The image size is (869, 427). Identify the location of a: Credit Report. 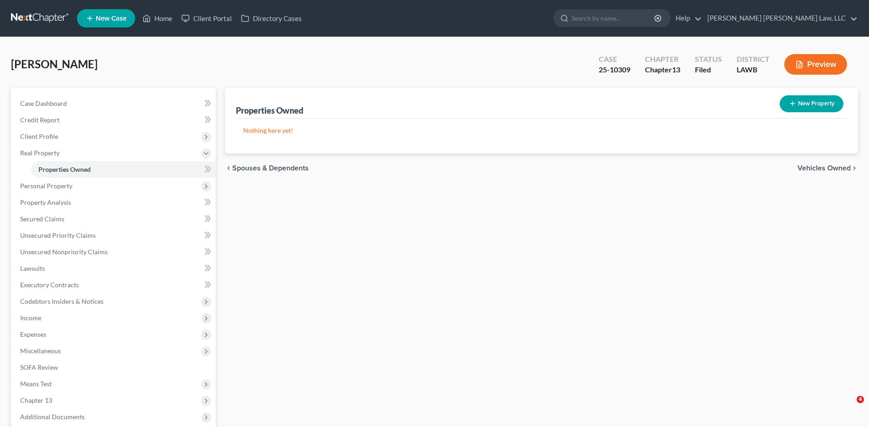
(114, 120).